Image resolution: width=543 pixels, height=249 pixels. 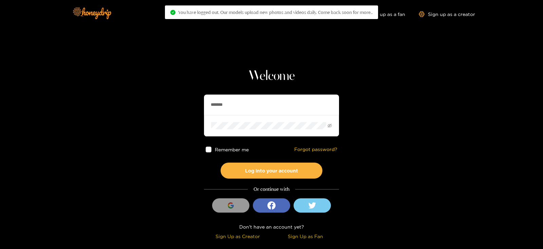 I want to click on span: Remember me, so click(x=232, y=149).